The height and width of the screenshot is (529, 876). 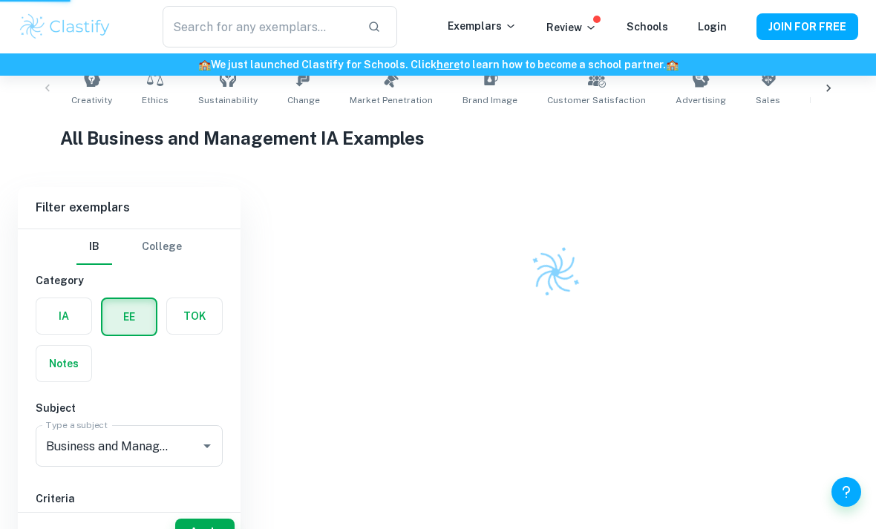 What do you see at coordinates (572, 27) in the screenshot?
I see `p: Review` at bounding box center [572, 27].